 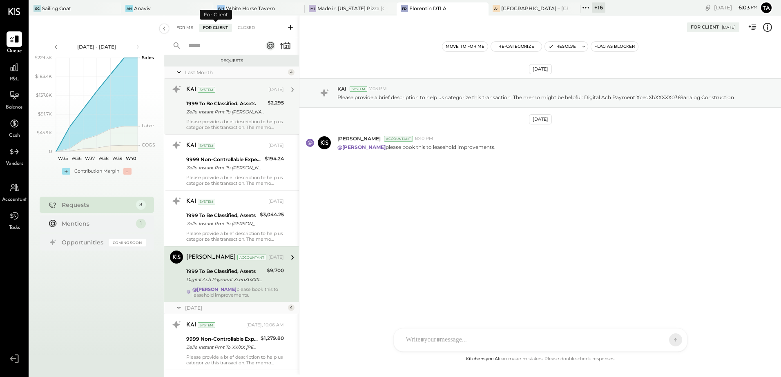 I want to click on div: $2,295, so click(x=276, y=103).